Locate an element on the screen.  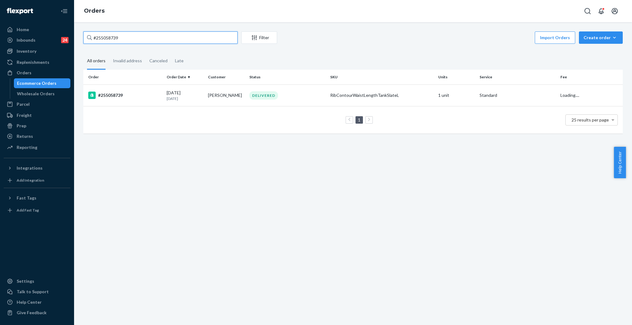
button: Integrations is located at coordinates (37, 168).